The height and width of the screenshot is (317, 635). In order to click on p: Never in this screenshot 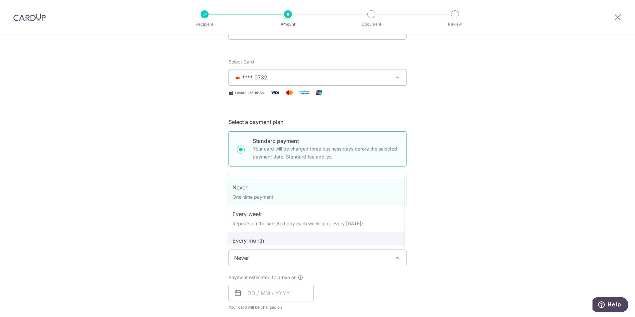, I will do `click(316, 187)`.